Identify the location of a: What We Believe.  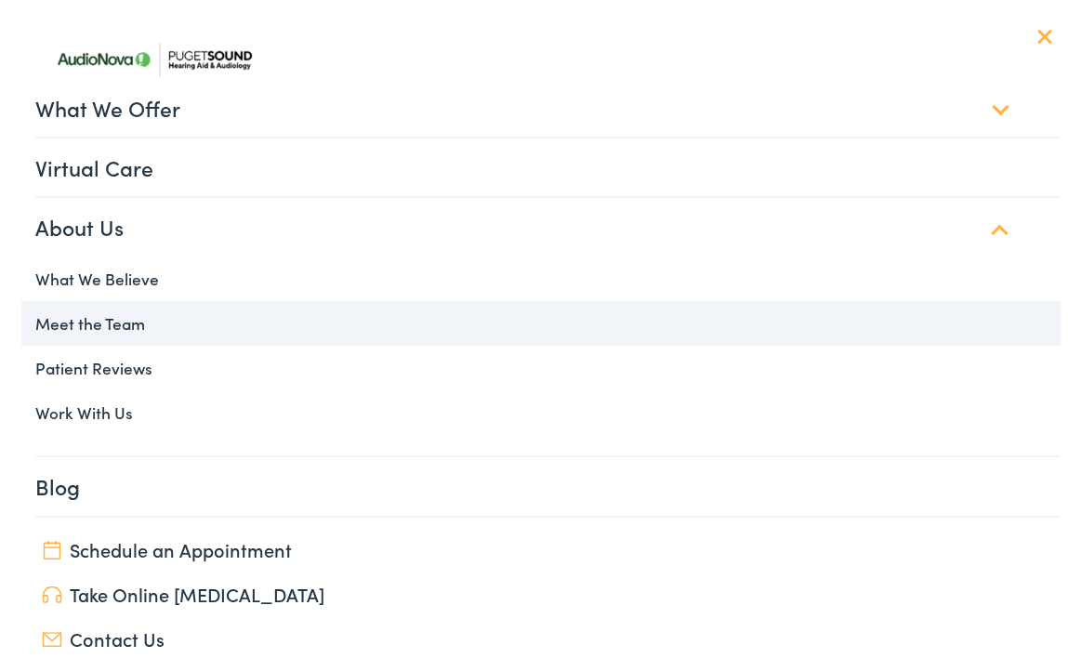
(540, 274).